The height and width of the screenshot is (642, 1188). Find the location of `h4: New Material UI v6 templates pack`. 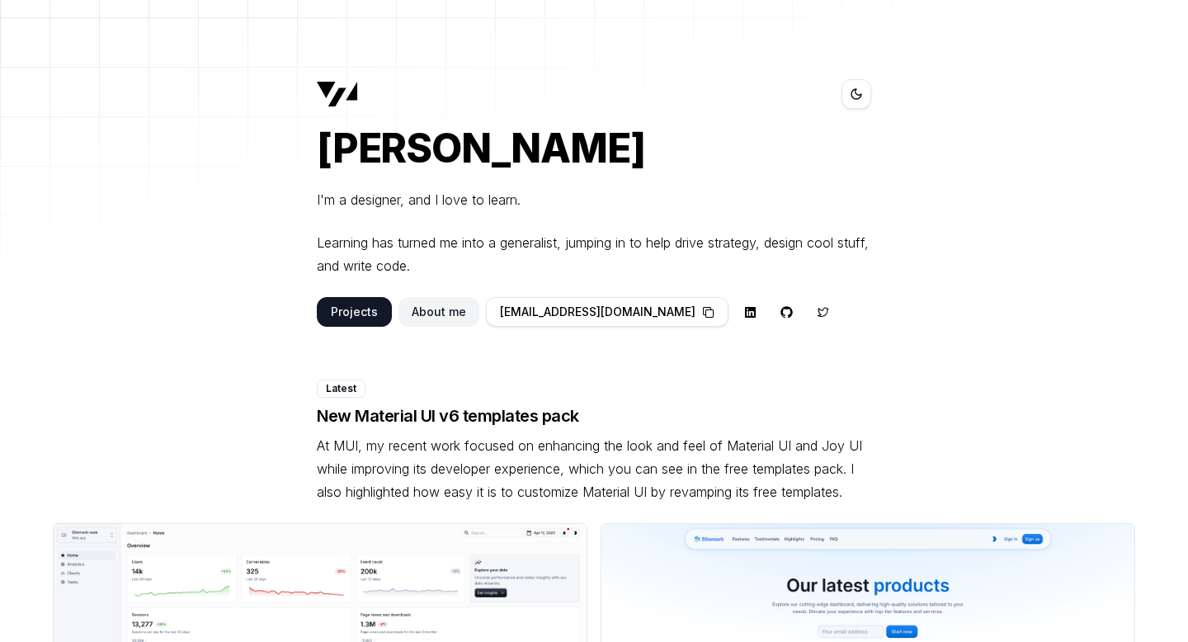

h4: New Material UI v6 templates pack is located at coordinates (594, 416).